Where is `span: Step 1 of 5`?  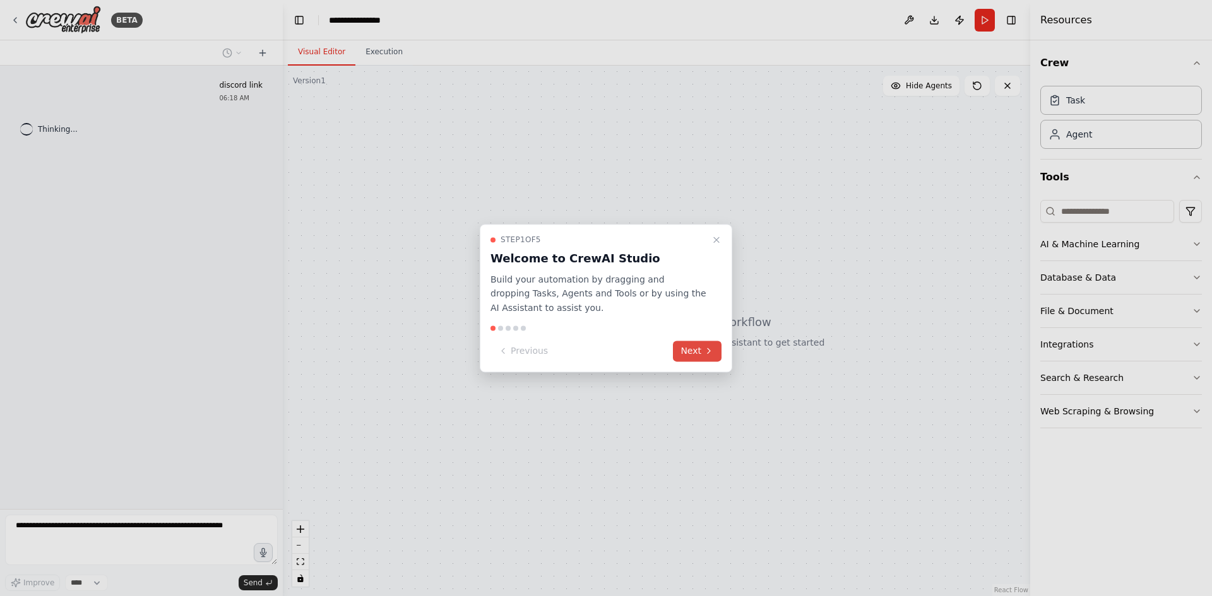
span: Step 1 of 5 is located at coordinates (521, 240).